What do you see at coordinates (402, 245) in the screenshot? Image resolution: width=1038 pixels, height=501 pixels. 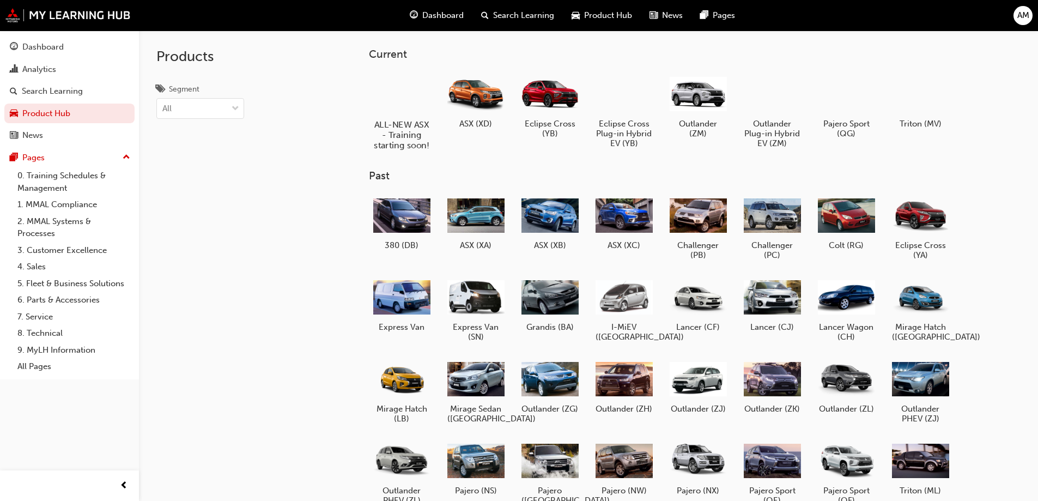 I see `h5: 380 (DB)` at bounding box center [402, 245].